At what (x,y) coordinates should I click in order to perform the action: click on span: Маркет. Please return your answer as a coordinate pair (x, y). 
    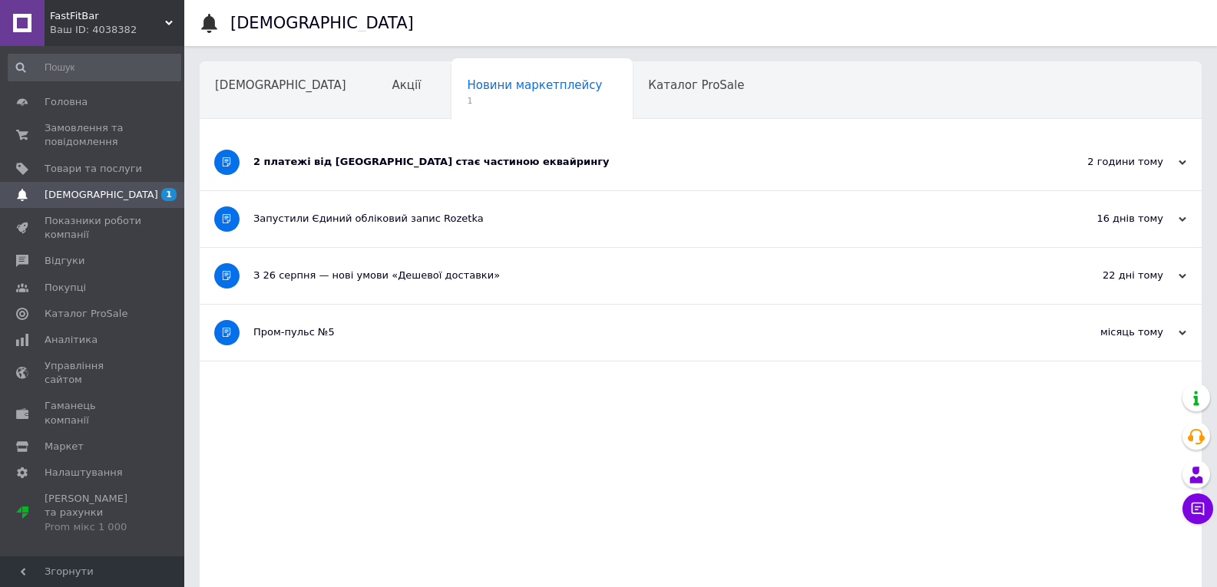
    Looking at the image, I should click on (64, 447).